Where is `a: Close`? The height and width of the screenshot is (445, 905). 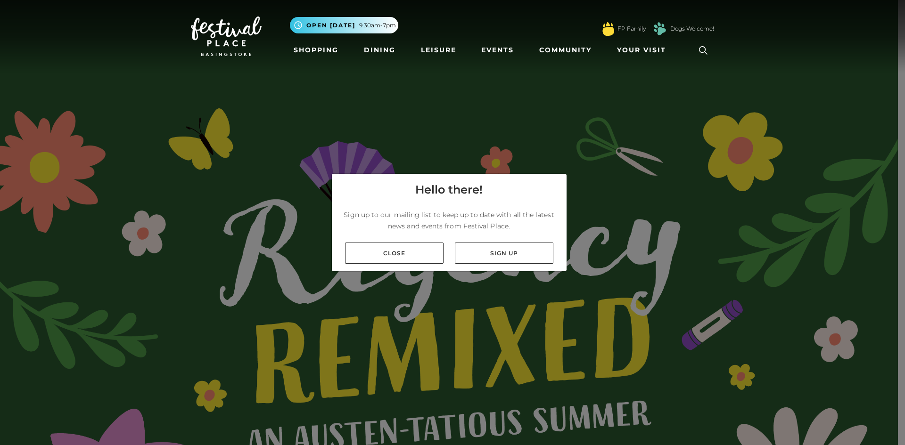
a: Close is located at coordinates (394, 253).